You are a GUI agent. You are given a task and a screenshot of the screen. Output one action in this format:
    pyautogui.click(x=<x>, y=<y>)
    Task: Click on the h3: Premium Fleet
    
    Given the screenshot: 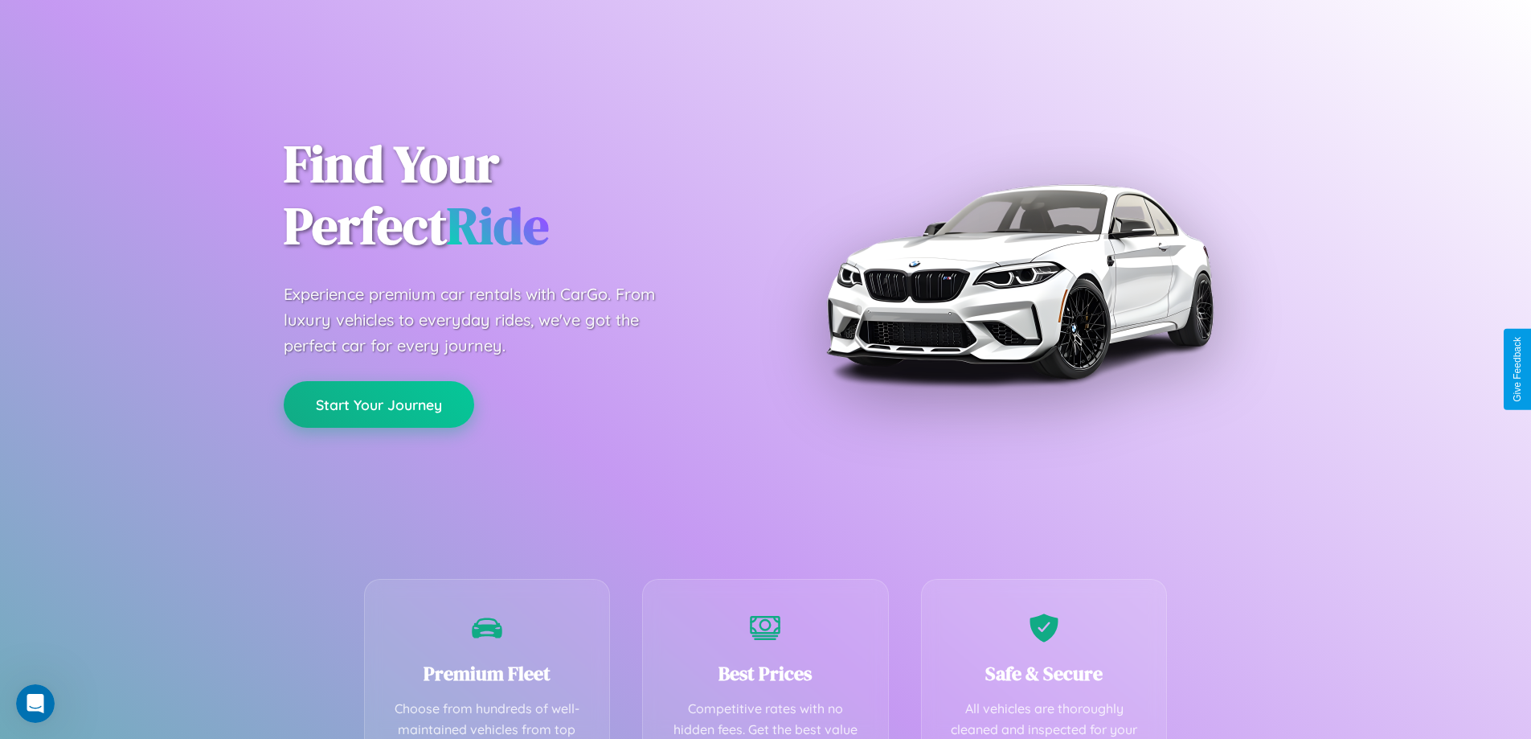 What is the action you would take?
    pyautogui.click(x=487, y=673)
    